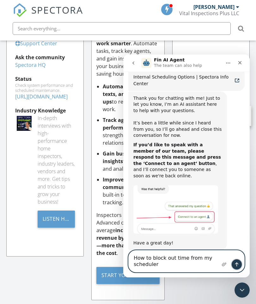 Image resolution: width=256 pixels, height=304 pixels. Describe the element at coordinates (131, 98) in the screenshot. I see `li: to reduce admin work.` at that location.